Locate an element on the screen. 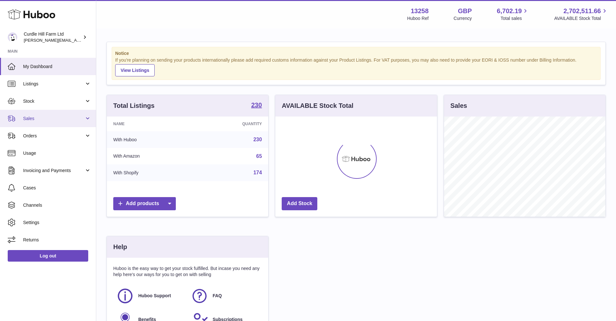  h3: Sales is located at coordinates (459, 106).